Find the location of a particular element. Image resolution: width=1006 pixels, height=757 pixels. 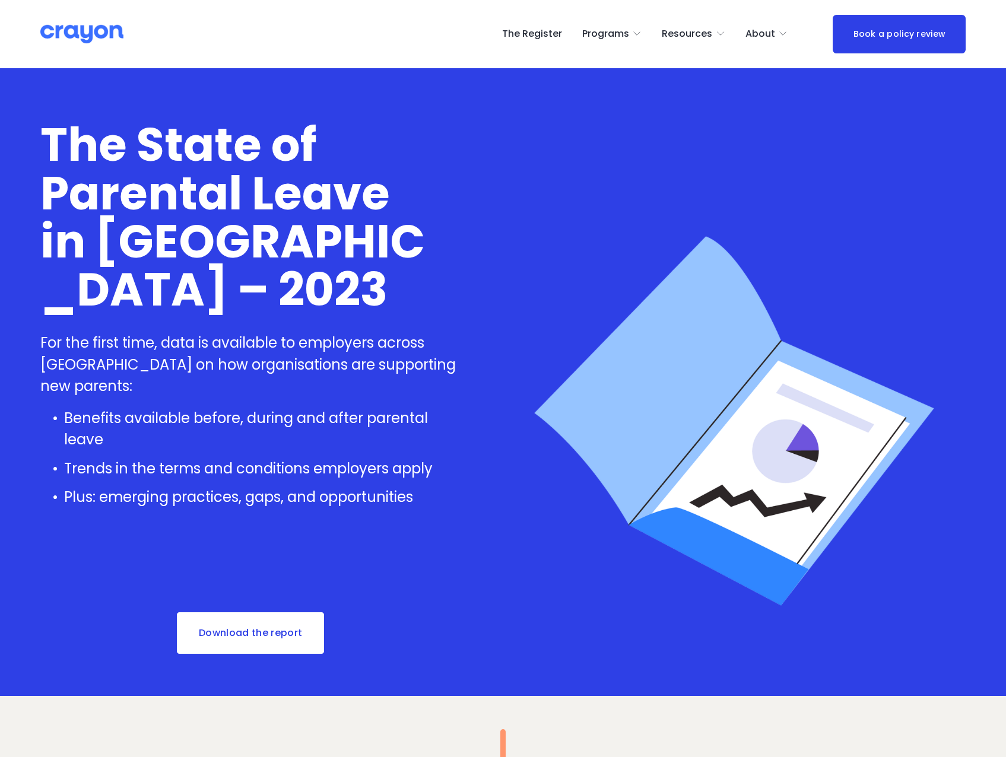

a: Download the report is located at coordinates (250, 633).